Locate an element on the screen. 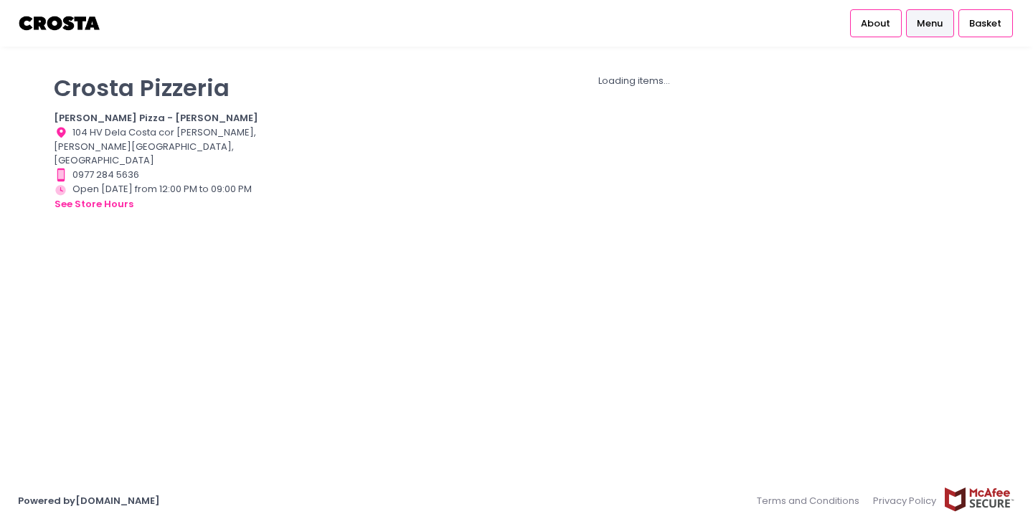 This screenshot has width=1033, height=524. a: Privacy Policy is located at coordinates (905, 501).